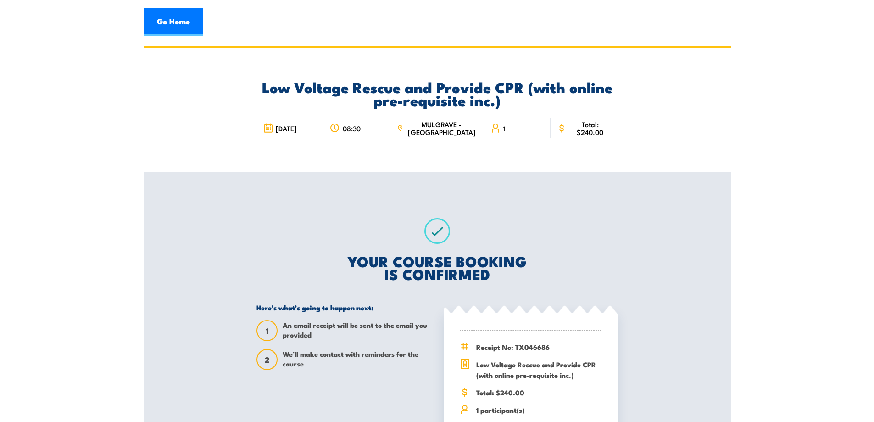 The height and width of the screenshot is (422, 874). What do you see at coordinates (351, 128) in the screenshot?
I see `span: 08:30` at bounding box center [351, 128].